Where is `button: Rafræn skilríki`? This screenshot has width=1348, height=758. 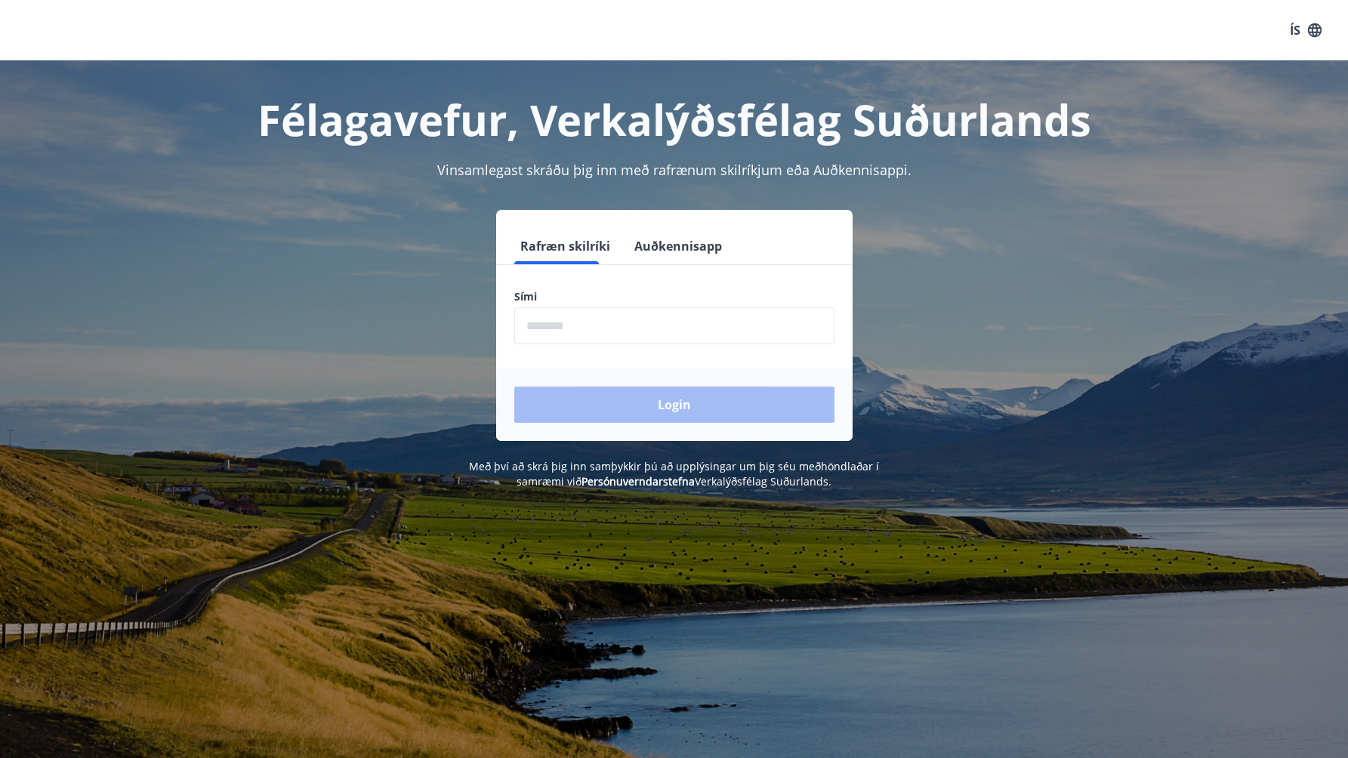 button: Rafræn skilríki is located at coordinates (565, 246).